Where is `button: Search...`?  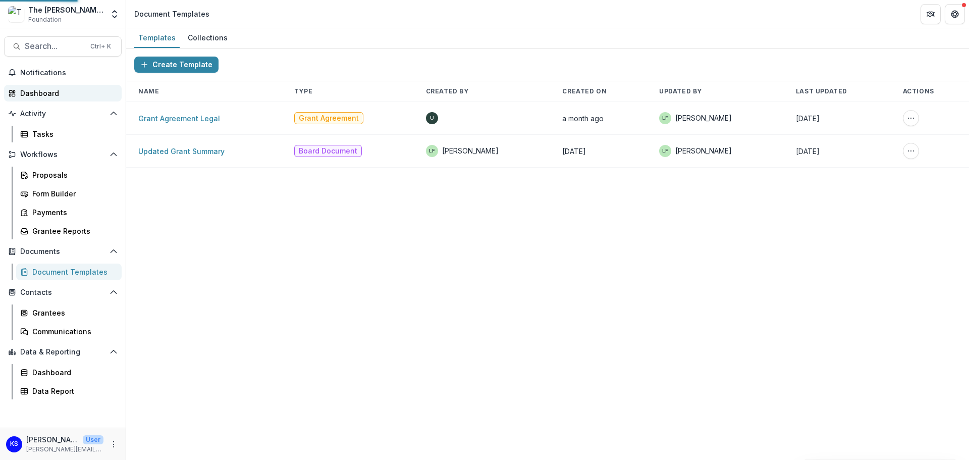 button: Search... is located at coordinates (63, 46).